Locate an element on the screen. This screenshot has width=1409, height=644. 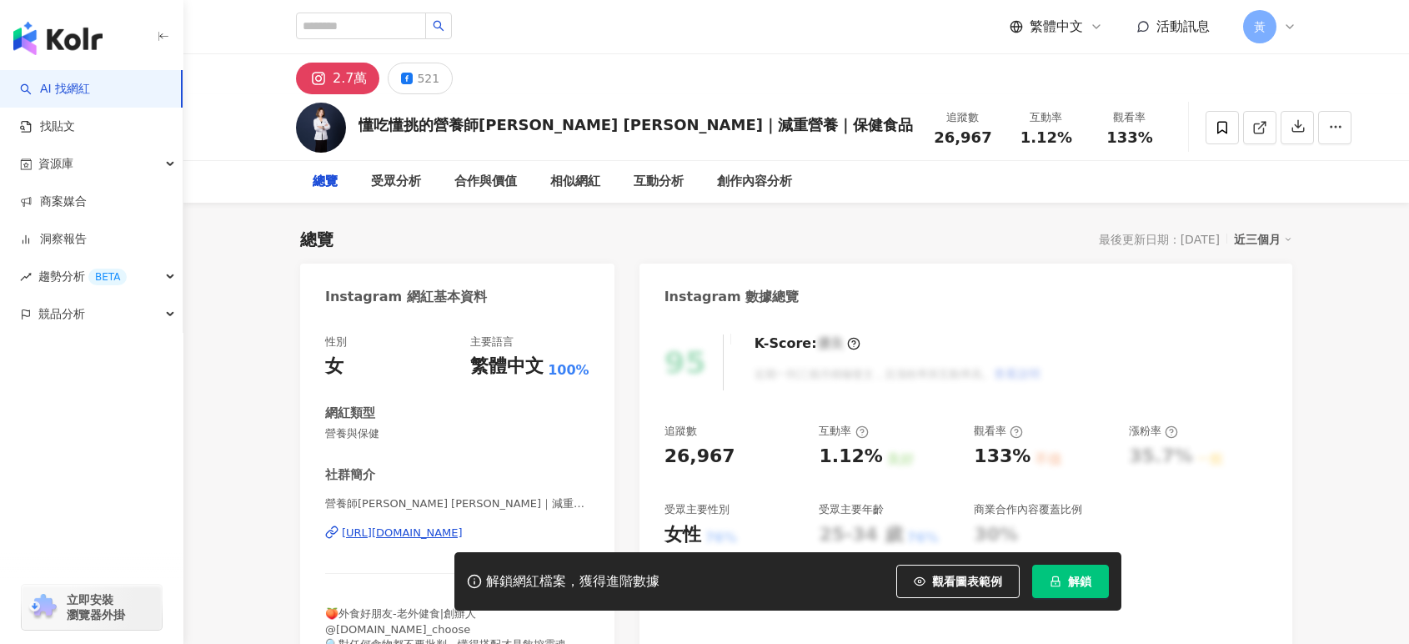
span: 觀看圖表範例 is located at coordinates (967, 581).